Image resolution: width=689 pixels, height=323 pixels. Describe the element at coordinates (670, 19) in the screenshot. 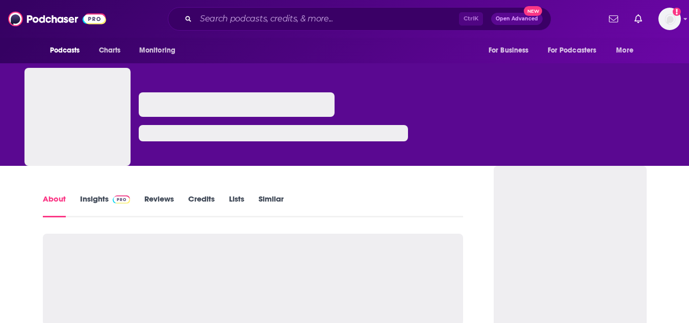

I see `span: Logged in as megcassidy` at that location.